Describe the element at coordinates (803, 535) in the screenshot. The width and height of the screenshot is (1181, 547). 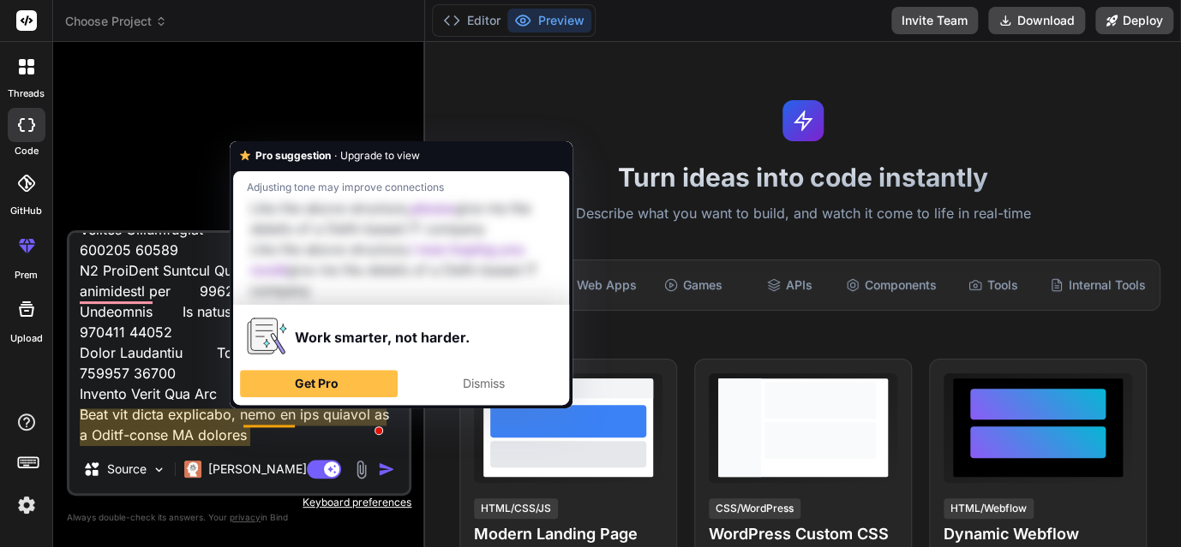
I see `h4: WordPress Custom CSS` at that location.